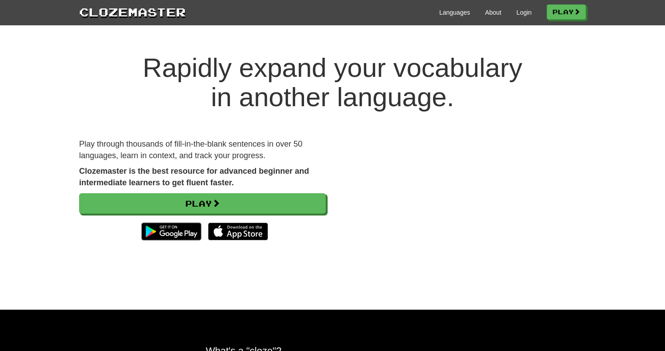  What do you see at coordinates (133, 12) in the screenshot?
I see `a: Clozemaster` at bounding box center [133, 12].